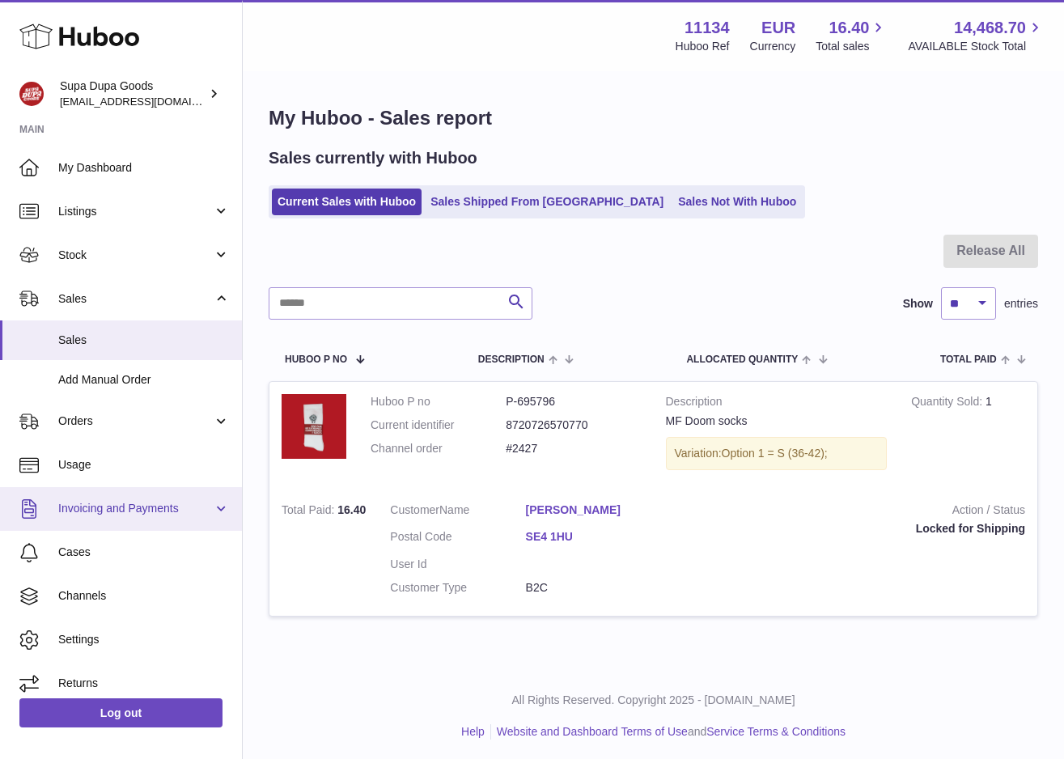 The height and width of the screenshot is (759, 1064). Describe the element at coordinates (1021, 303) in the screenshot. I see `span: entries` at that location.